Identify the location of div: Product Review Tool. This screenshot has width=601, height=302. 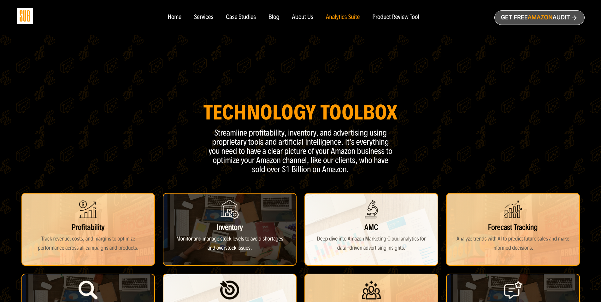
(396, 17).